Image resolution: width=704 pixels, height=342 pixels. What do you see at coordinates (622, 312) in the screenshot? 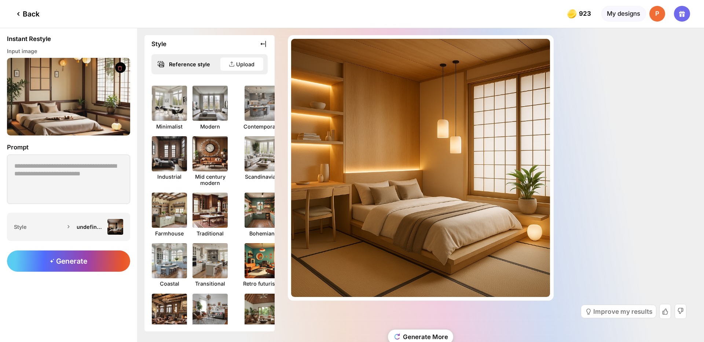
I see `div: Improve my results` at bounding box center [622, 312].